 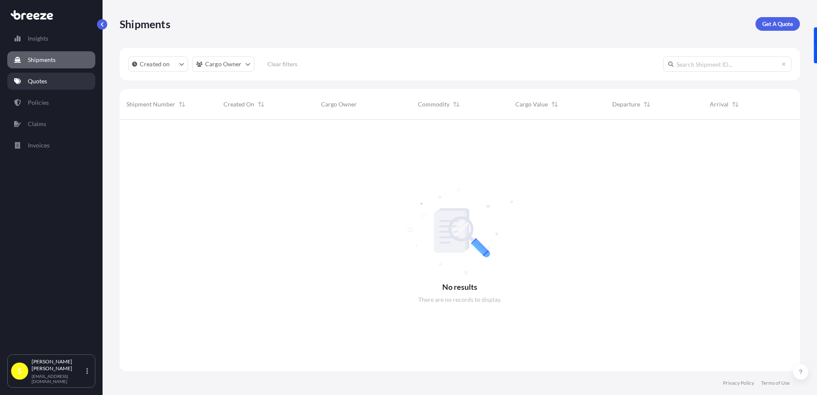 What do you see at coordinates (223, 64) in the screenshot?
I see `button: cargoOwner Filter options` at bounding box center [223, 64].